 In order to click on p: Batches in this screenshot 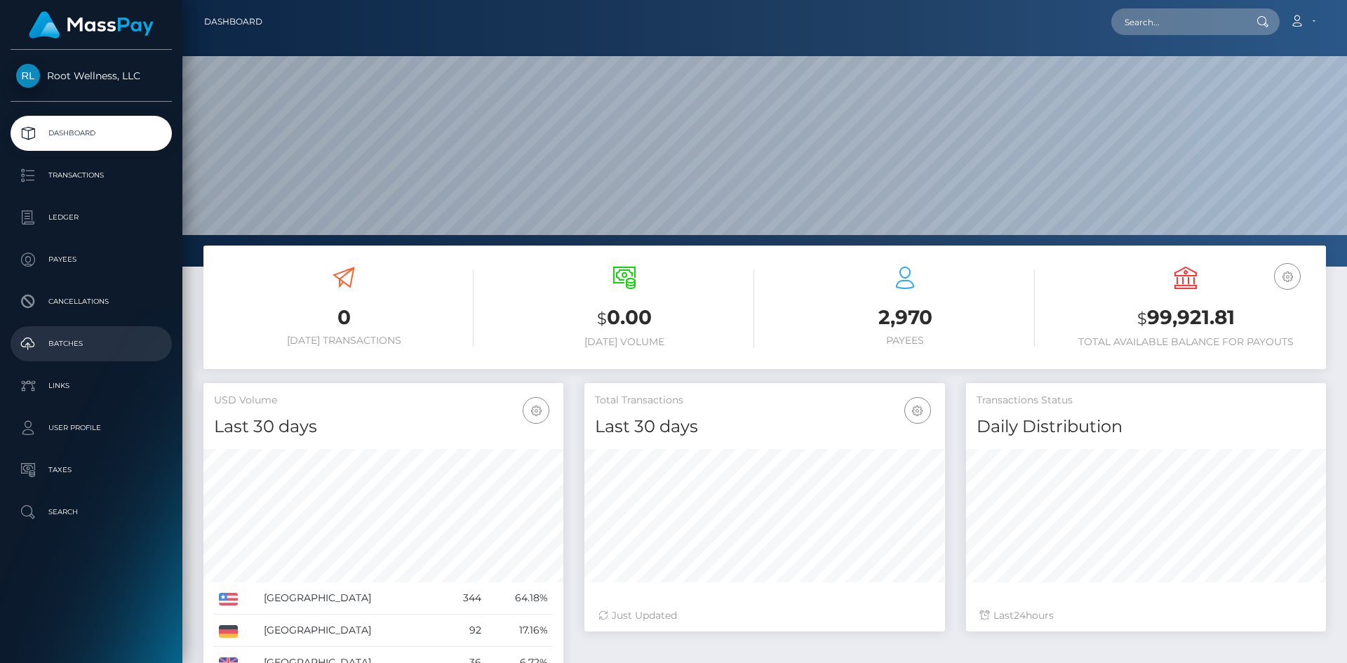, I will do `click(91, 344)`.